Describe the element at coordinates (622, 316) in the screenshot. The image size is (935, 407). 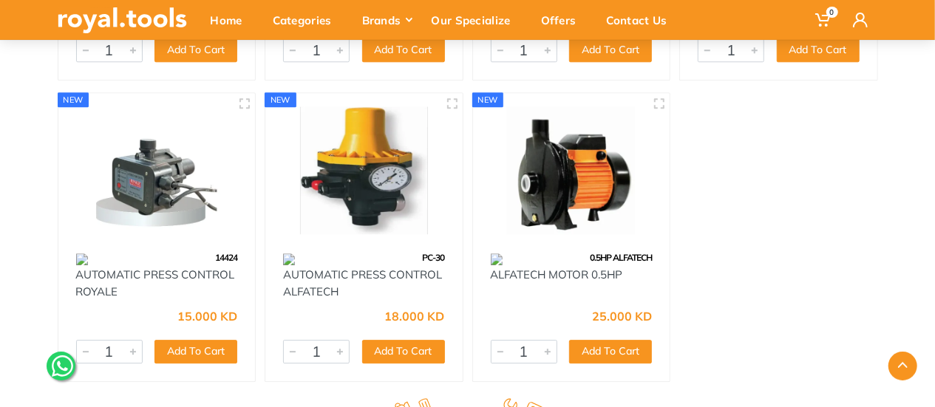
I see `div: 25.000 KD` at that location.